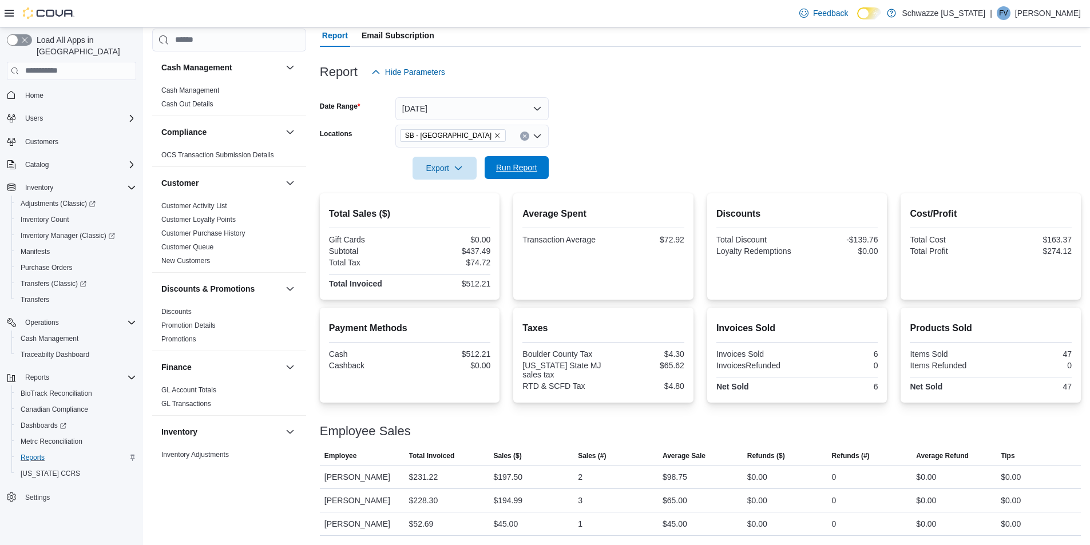 The width and height of the screenshot is (1090, 545). Describe the element at coordinates (336, 134) in the screenshot. I see `label: Locations` at that location.